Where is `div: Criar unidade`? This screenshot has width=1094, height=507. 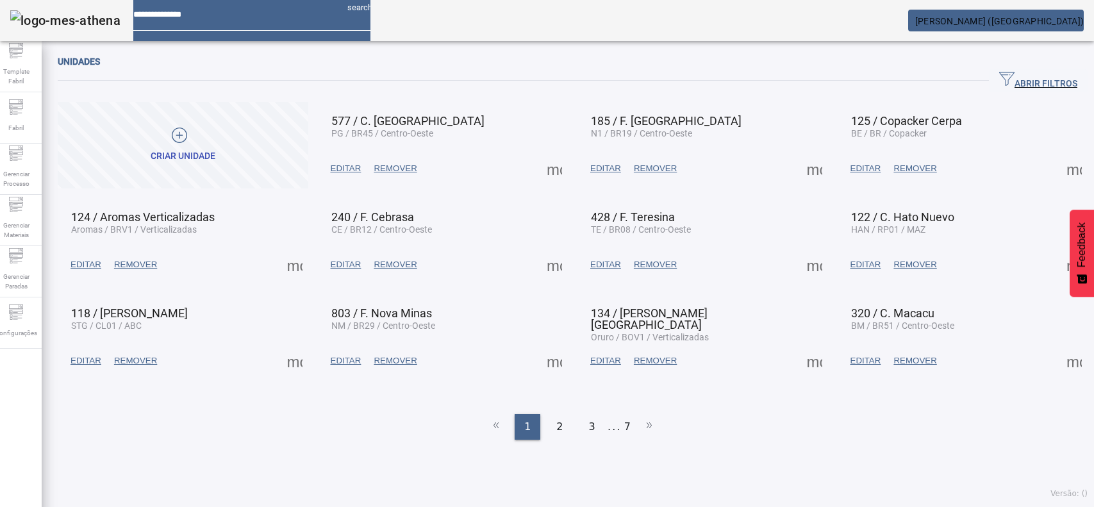
div: Criar unidade is located at coordinates (183, 156).